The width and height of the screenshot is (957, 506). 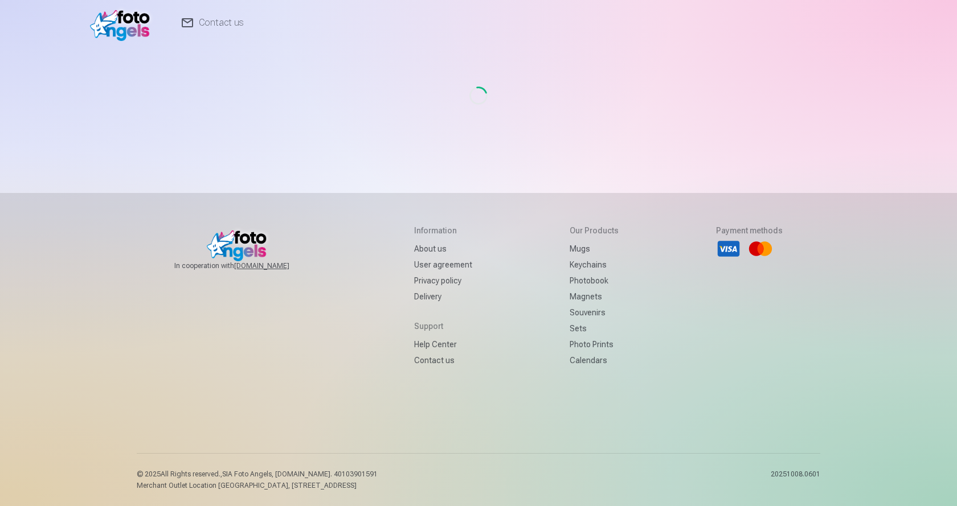 What do you see at coordinates (749, 231) in the screenshot?
I see `h5: Payment methods` at bounding box center [749, 231].